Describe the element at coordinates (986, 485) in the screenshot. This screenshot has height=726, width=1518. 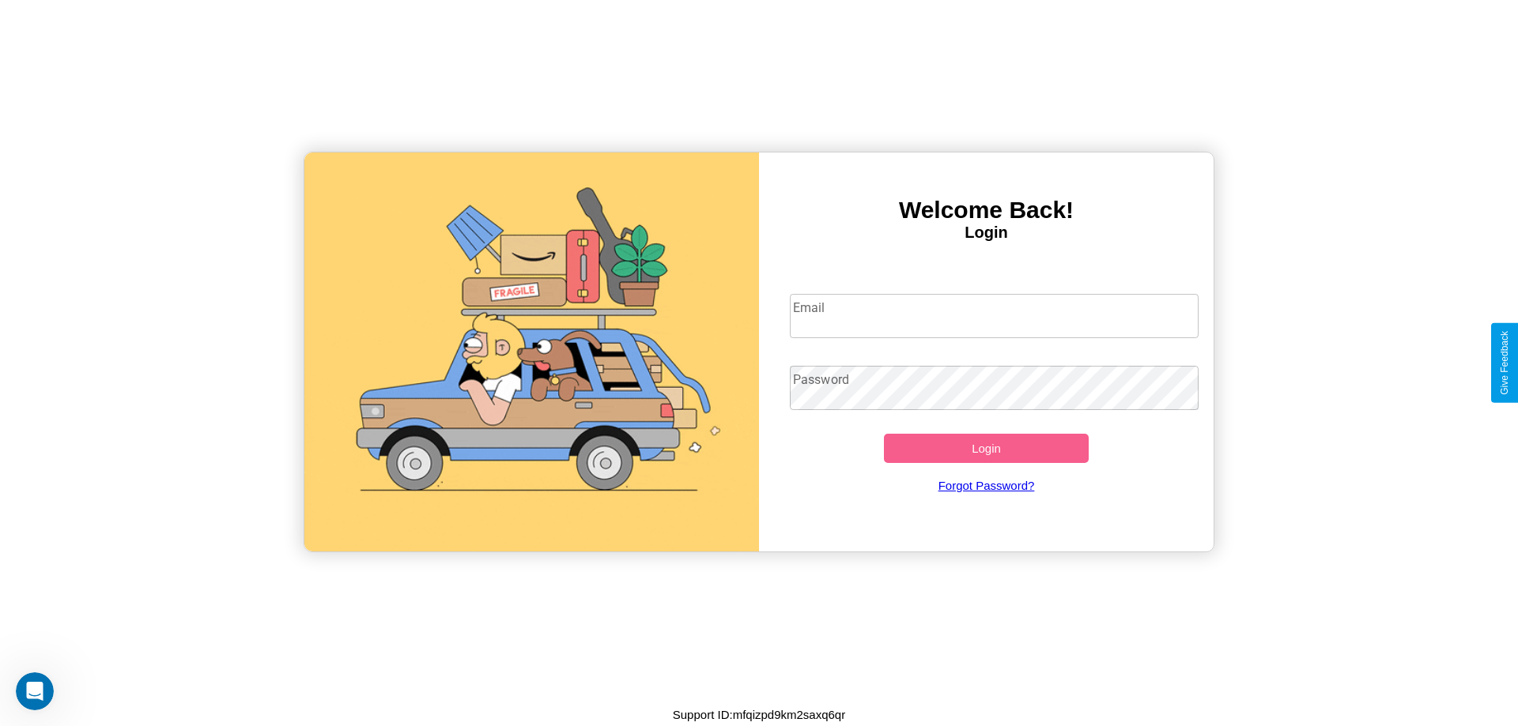
I see `a: Forgot Password?` at that location.